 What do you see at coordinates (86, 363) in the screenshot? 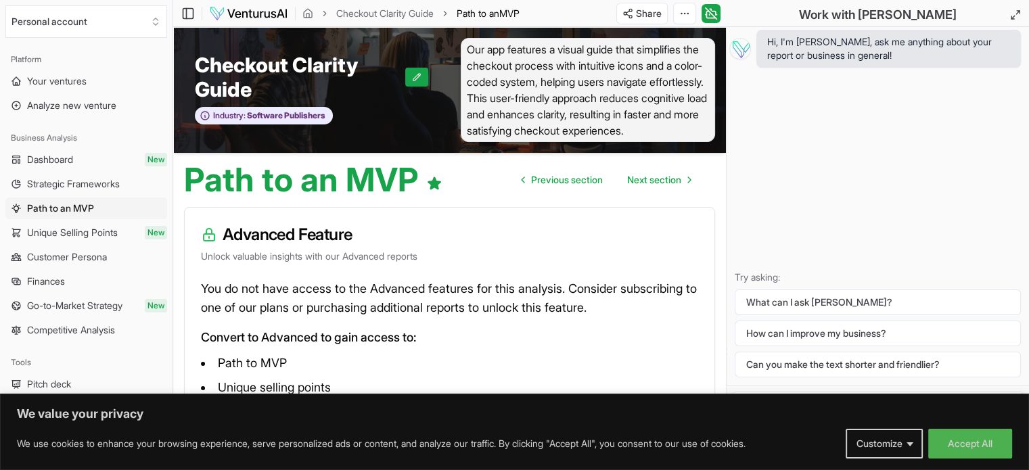
I see `div: Tools` at bounding box center [86, 363].